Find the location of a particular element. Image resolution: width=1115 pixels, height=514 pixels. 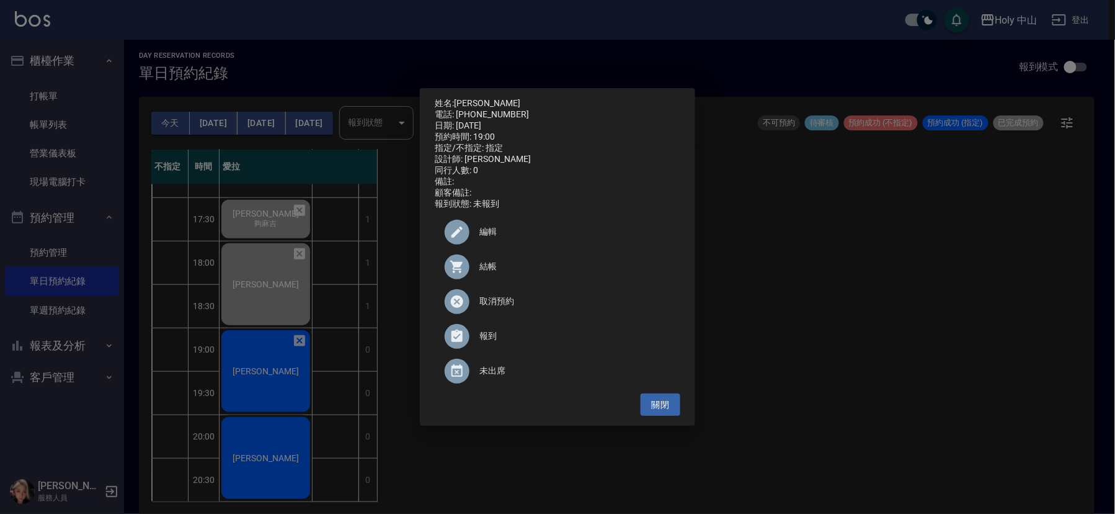

div: 指定/不指定: 指定 is located at coordinates (558, 148).